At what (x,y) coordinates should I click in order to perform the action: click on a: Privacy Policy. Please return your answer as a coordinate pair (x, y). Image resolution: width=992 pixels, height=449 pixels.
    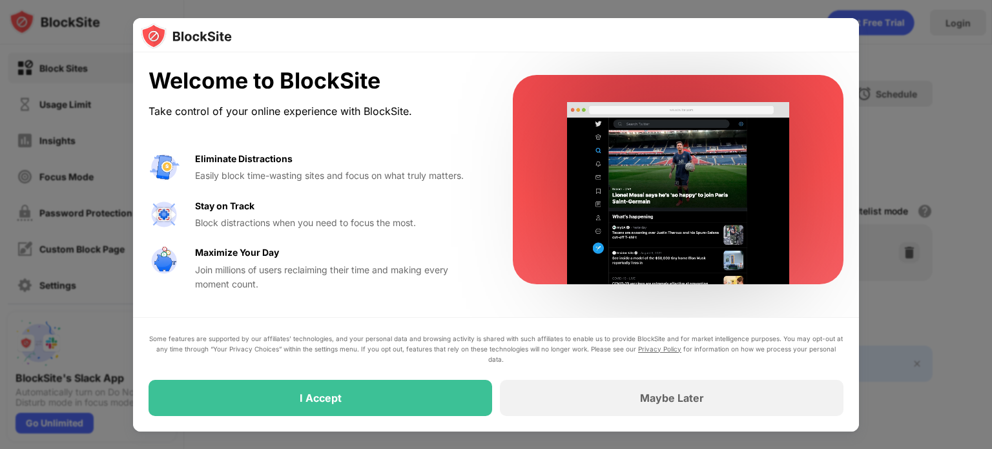
    Looking at the image, I should click on (659, 349).